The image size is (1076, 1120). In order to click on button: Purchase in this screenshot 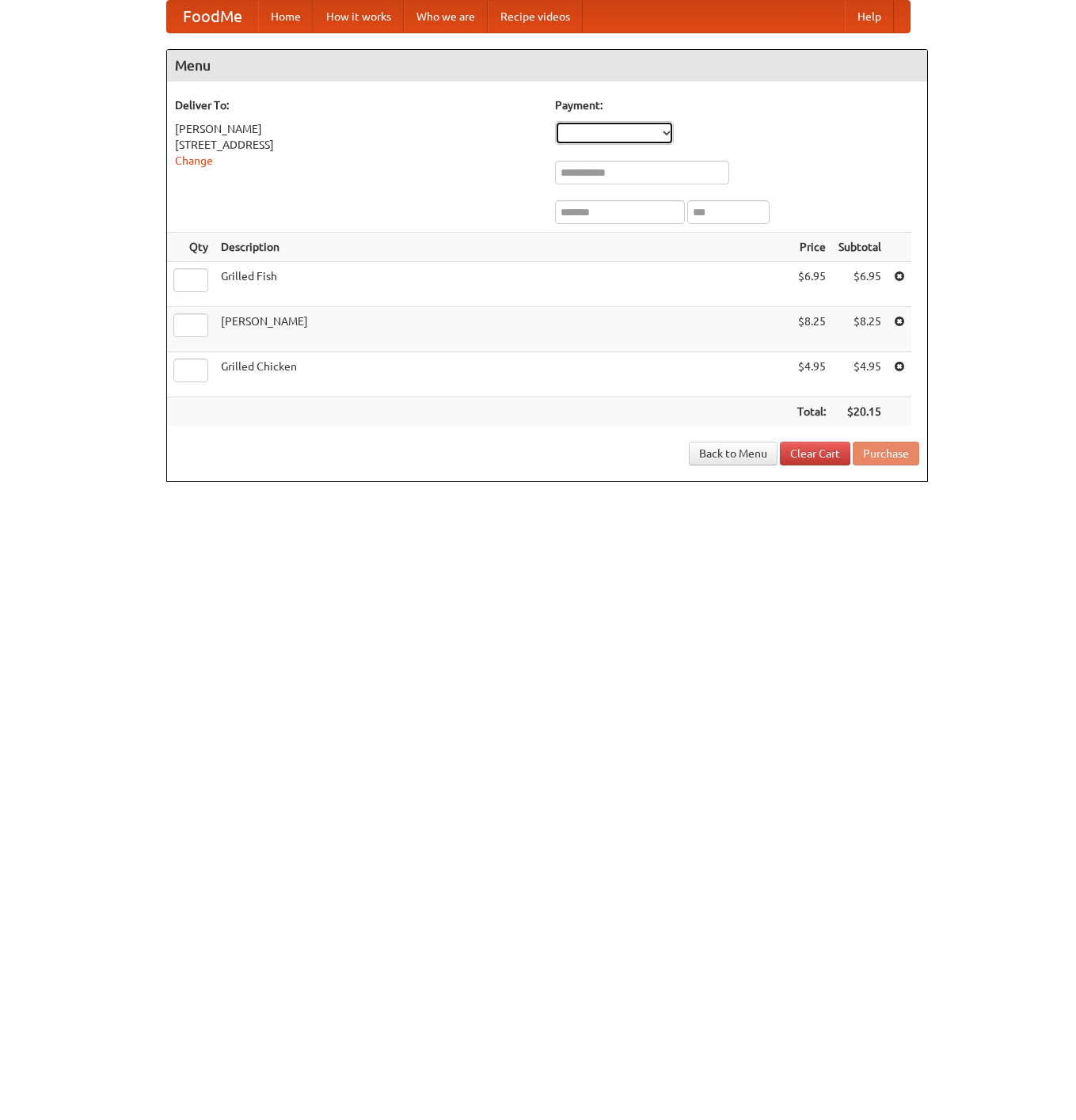, I will do `click(886, 454)`.